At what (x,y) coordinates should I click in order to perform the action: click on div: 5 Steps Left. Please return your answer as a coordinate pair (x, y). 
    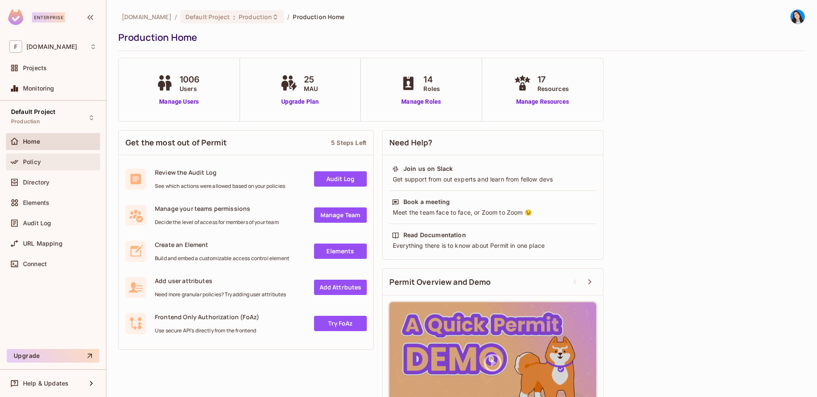
    Looking at the image, I should click on (349, 143).